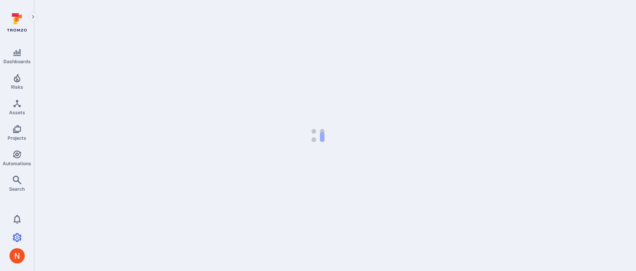 The width and height of the screenshot is (636, 271). What do you see at coordinates (17, 163) in the screenshot?
I see `span: Automations` at bounding box center [17, 163].